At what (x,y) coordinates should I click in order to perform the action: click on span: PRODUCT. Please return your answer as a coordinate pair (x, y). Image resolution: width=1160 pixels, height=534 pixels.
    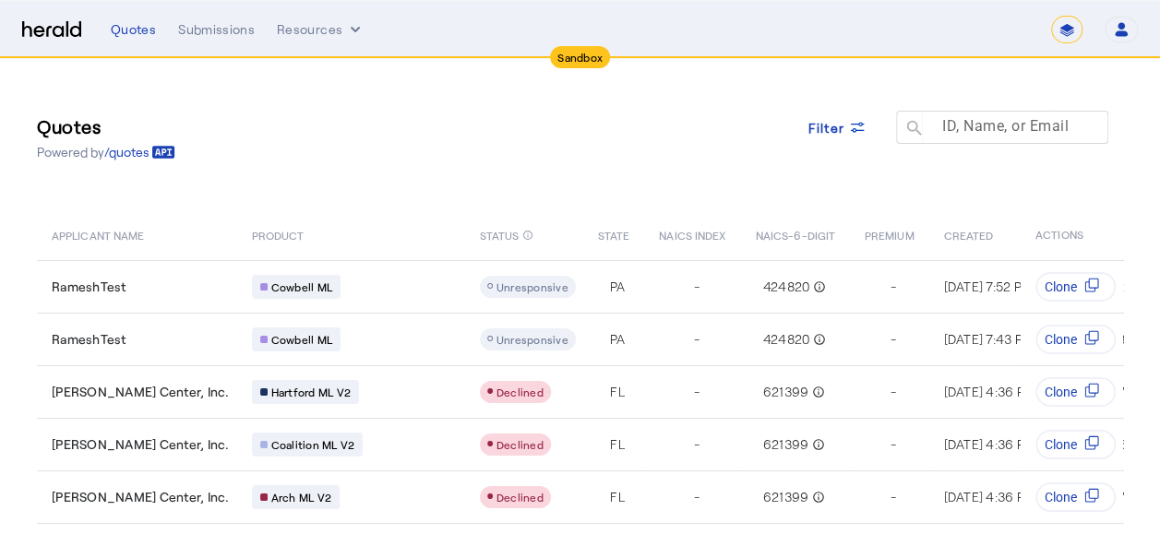
    Looking at the image, I should click on (278, 234).